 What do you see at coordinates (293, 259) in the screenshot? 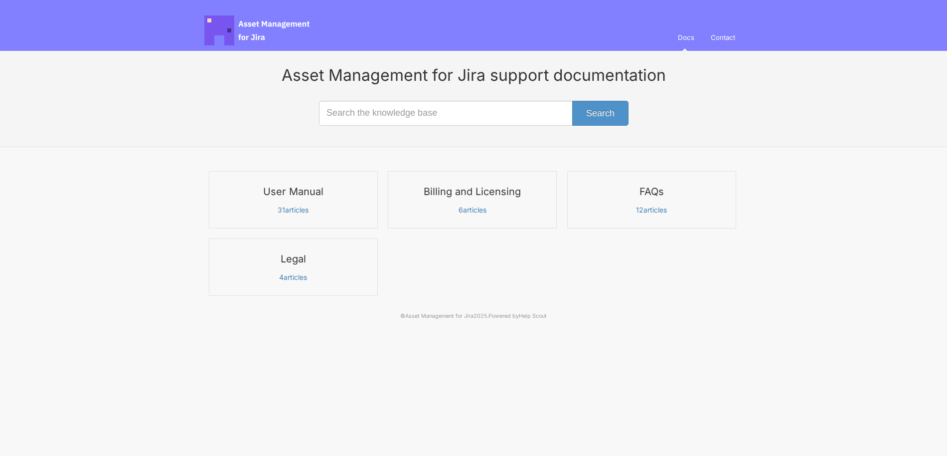
I see `h3: Legal` at bounding box center [293, 259].